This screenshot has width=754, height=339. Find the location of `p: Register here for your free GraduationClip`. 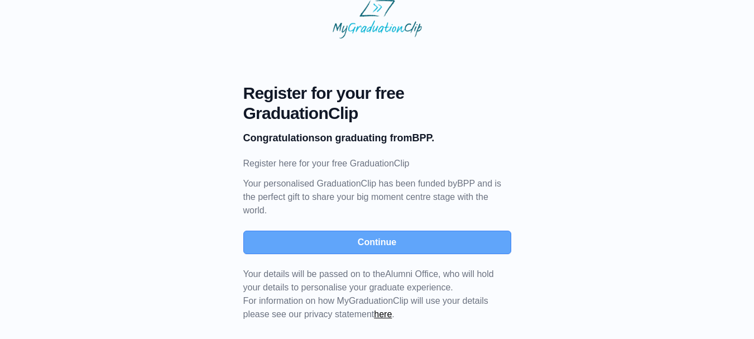

p: Register here for your free GraduationClip is located at coordinates (377, 164).